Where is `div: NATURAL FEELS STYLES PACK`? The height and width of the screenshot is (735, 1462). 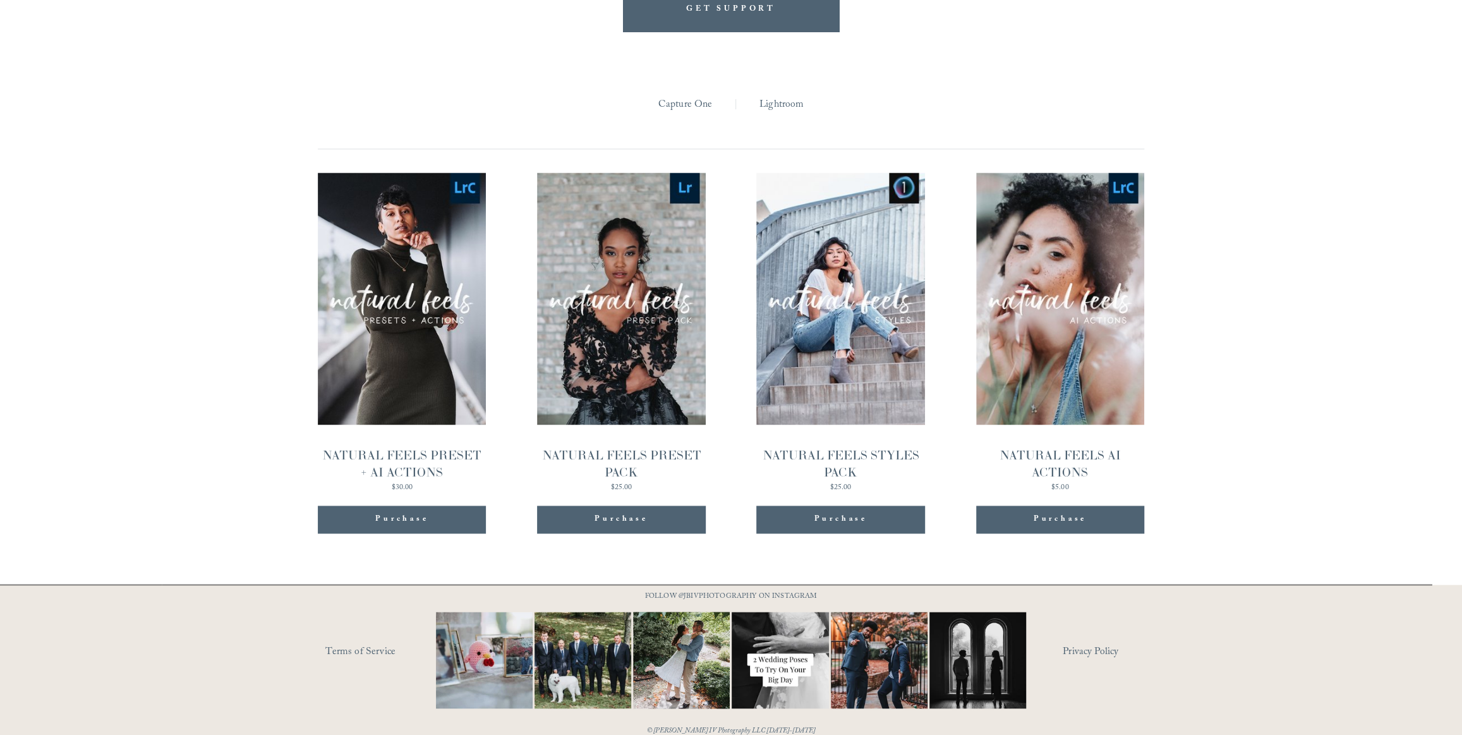
div: NATURAL FEELS STYLES PACK is located at coordinates (840, 464).